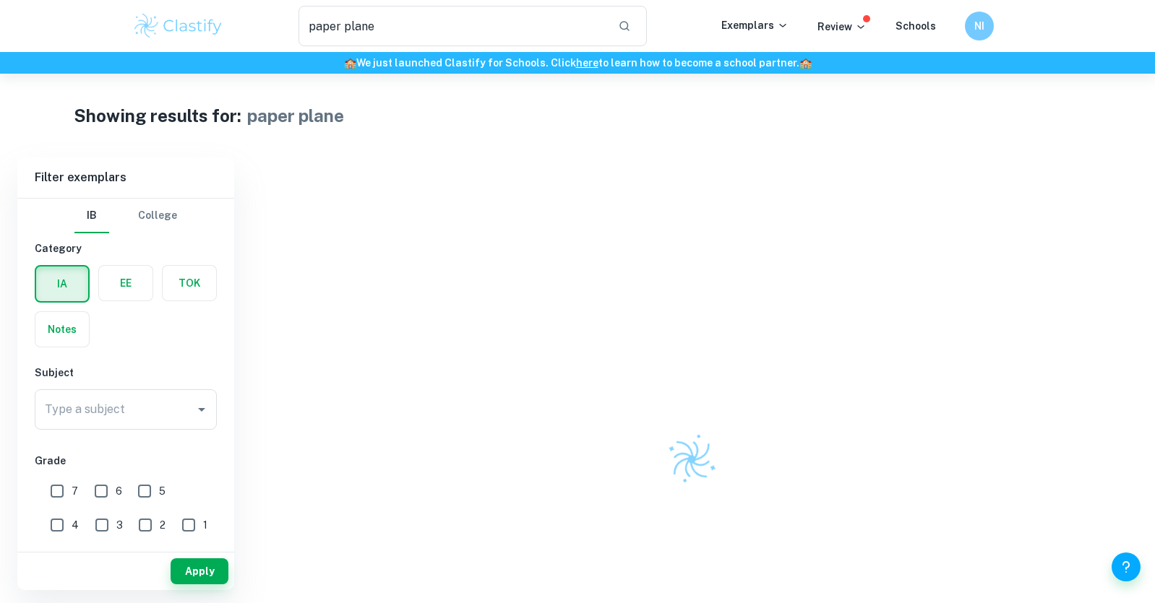  Describe the element at coordinates (126, 461) in the screenshot. I see `h6: Grade` at that location.